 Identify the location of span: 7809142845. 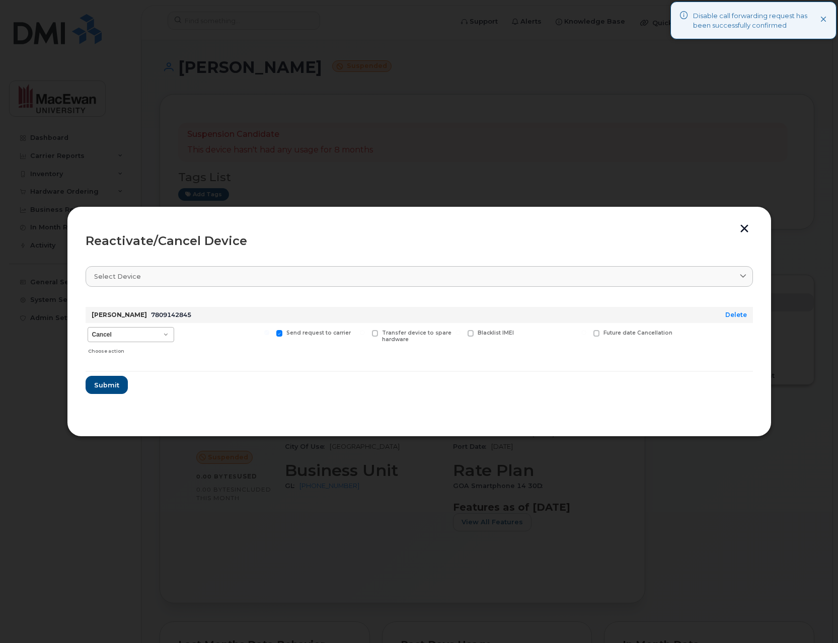
(171, 315).